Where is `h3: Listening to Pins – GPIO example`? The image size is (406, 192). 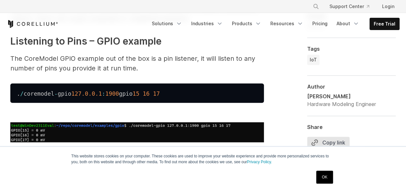
h3: Listening to Pins – GPIO example is located at coordinates (137, 41).